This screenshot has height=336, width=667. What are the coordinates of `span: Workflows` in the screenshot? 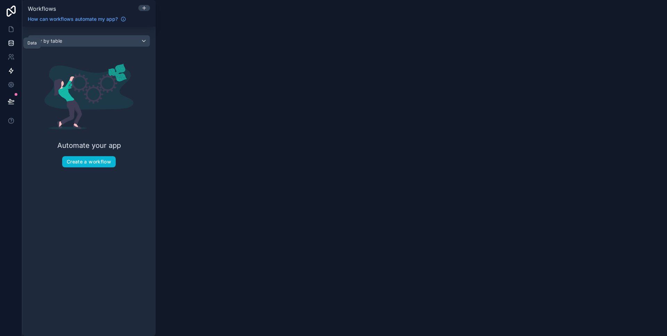 It's located at (42, 9).